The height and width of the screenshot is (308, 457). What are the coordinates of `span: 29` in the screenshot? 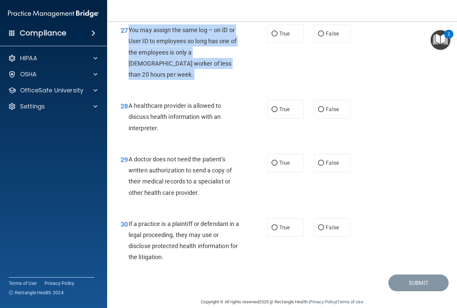 It's located at (124, 160).